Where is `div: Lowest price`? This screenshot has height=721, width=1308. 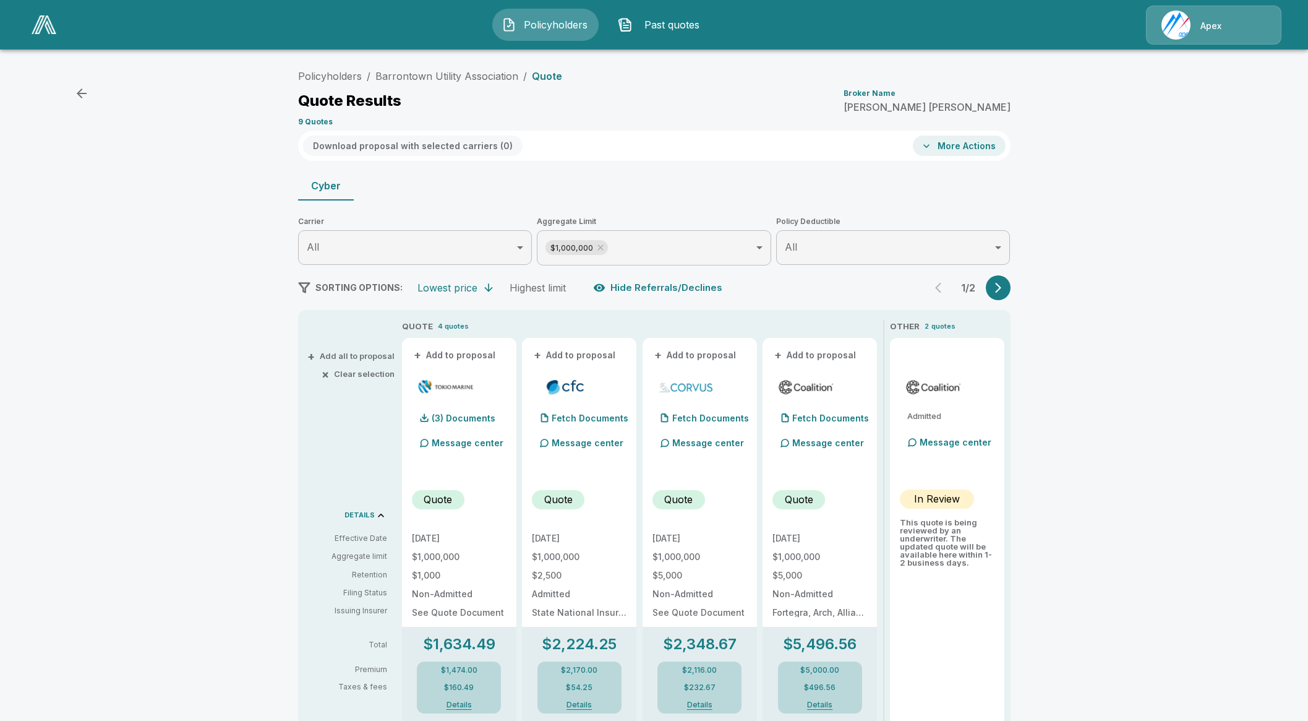 div: Lowest price is located at coordinates (447, 288).